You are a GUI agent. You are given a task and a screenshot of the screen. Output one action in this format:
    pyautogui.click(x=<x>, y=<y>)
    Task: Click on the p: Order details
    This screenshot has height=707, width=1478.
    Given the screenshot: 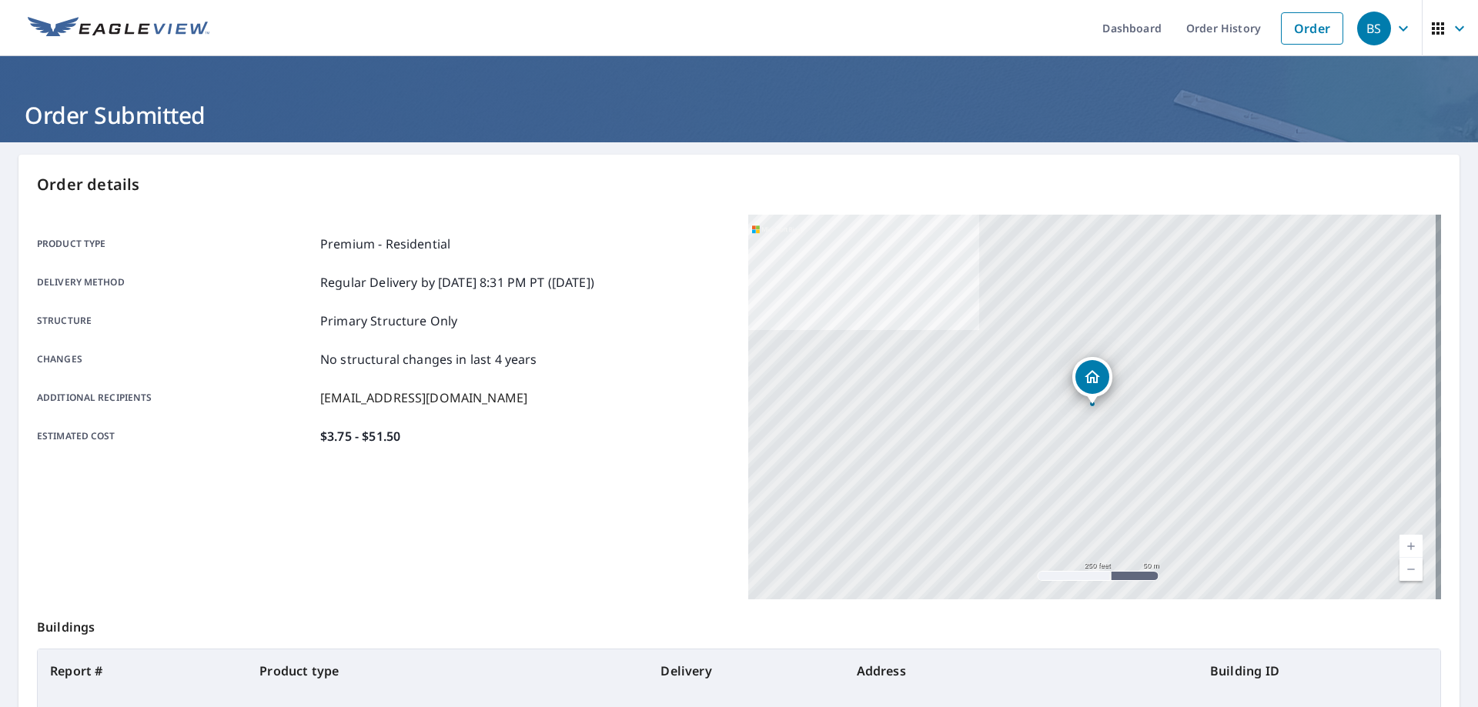 What is the action you would take?
    pyautogui.click(x=739, y=185)
    